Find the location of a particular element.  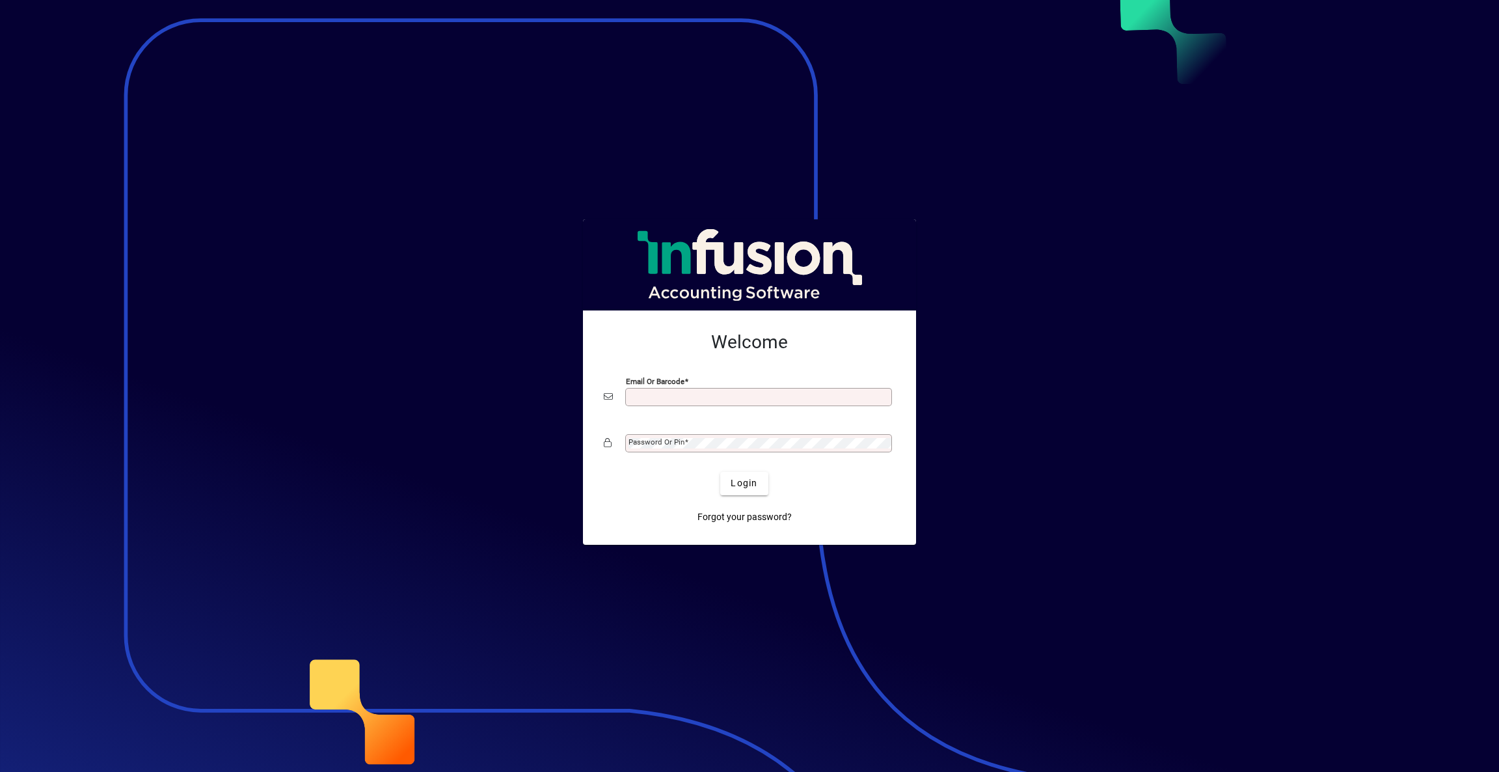

mat-label: Password or Pin is located at coordinates (657, 442).